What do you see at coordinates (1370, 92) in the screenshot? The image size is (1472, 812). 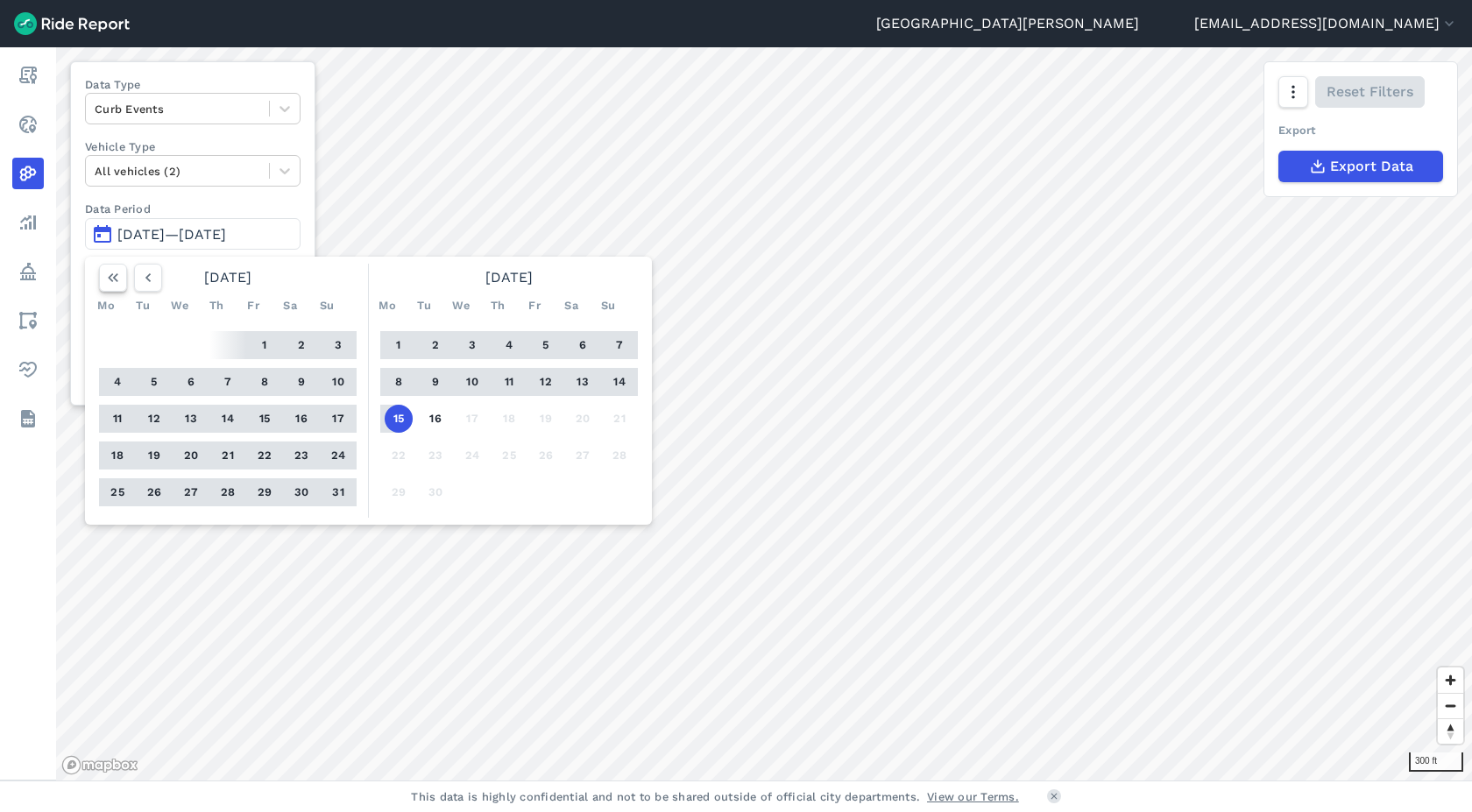 I see `span: Reset Filters` at bounding box center [1370, 92].